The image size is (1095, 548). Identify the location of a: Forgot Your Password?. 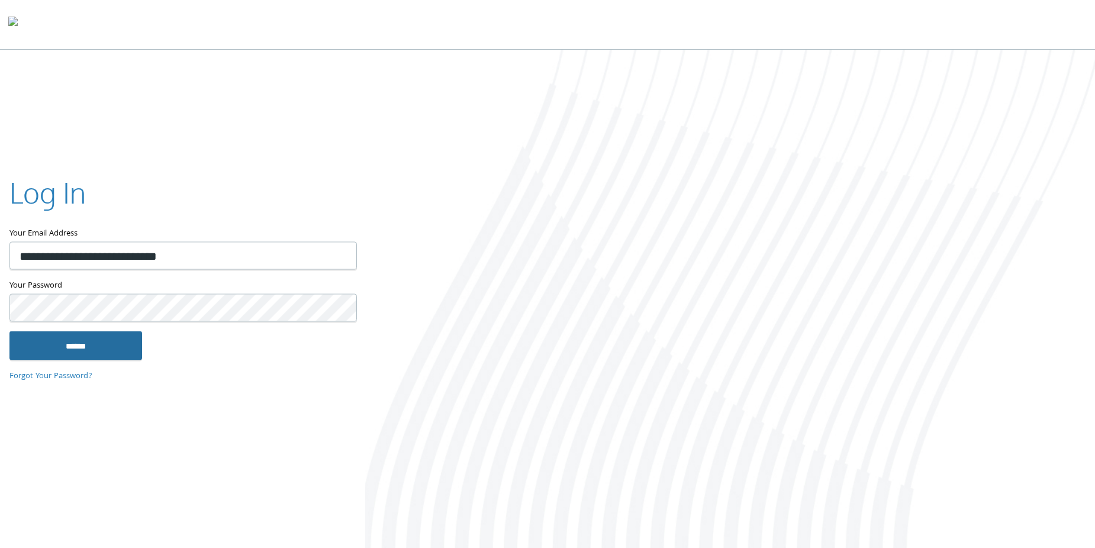
(51, 376).